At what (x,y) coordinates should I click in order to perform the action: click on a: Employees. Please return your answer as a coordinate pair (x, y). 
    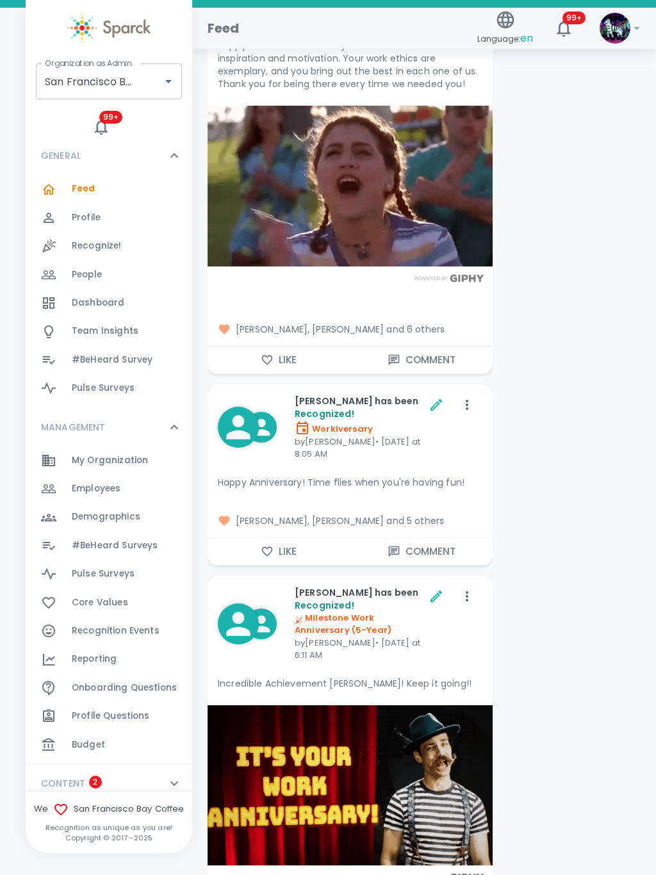
    Looking at the image, I should click on (109, 489).